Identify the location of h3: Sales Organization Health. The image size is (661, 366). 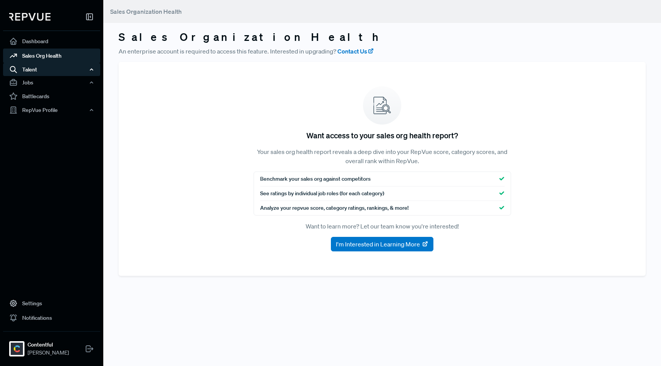
(382, 37).